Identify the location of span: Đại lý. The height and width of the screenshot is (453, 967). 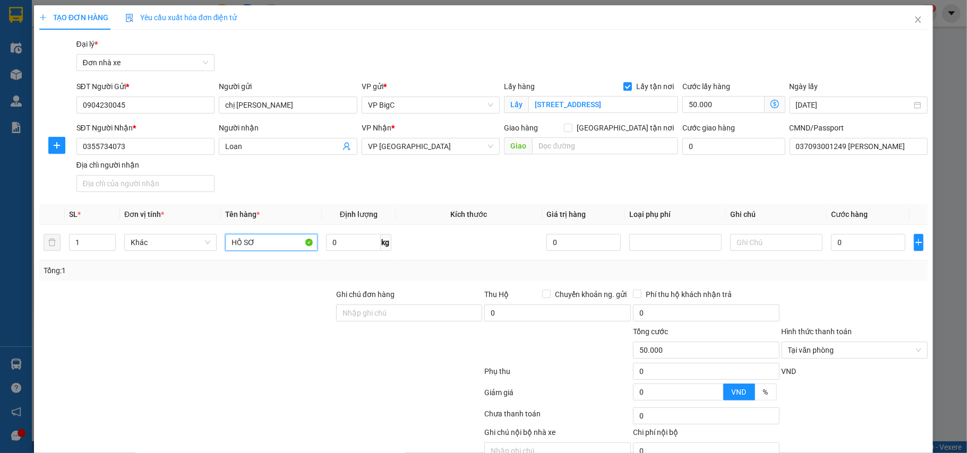
(87, 44).